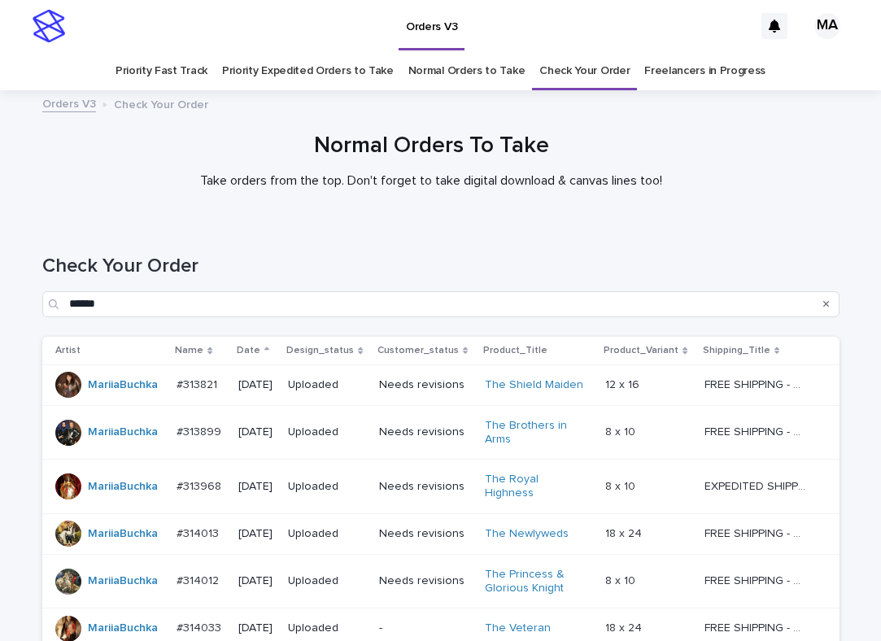 The image size is (881, 641). What do you see at coordinates (431, 181) in the screenshot?
I see `p: Take orders from the top. Don't forget to take digital download & canvas lines too!` at bounding box center [431, 181].